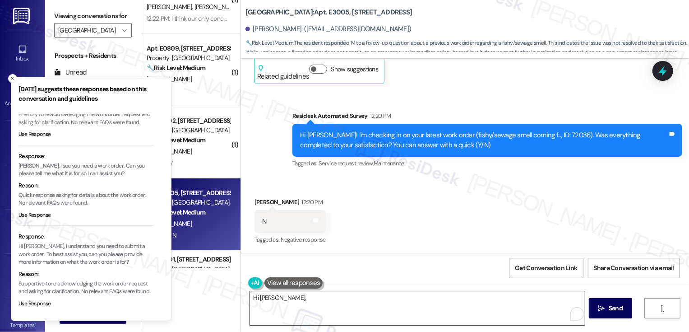 The width and height of the screenshot is (689, 332). I want to click on span: Send, so click(615, 308).